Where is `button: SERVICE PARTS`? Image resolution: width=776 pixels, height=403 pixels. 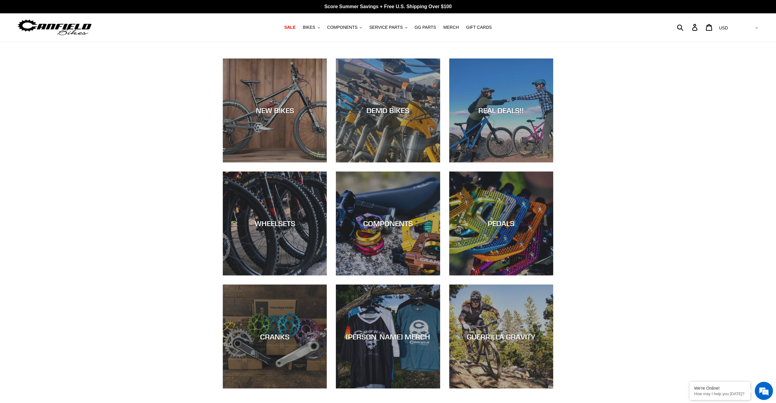
button: SERVICE PARTS is located at coordinates (388, 27).